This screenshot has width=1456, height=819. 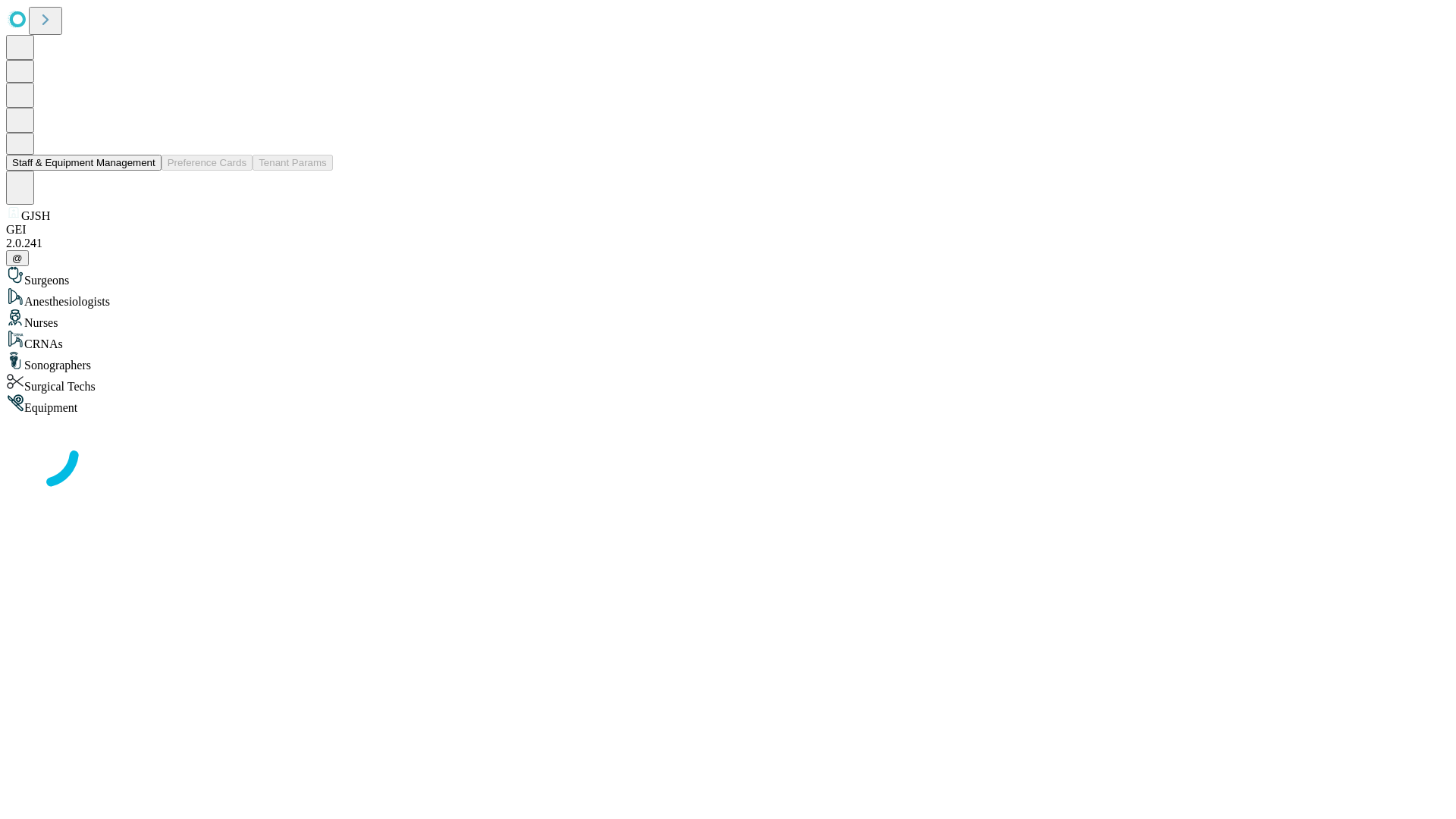 I want to click on span: GJSH, so click(x=35, y=215).